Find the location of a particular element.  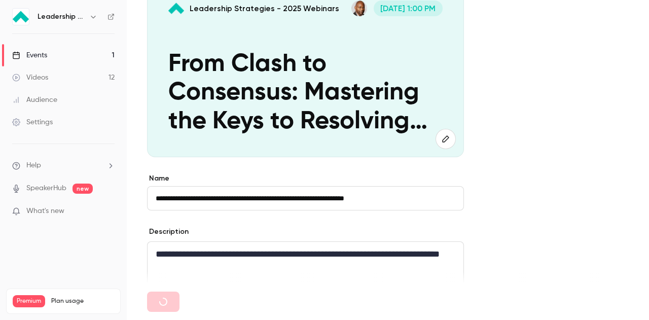

div: Settings is located at coordinates (32, 122).